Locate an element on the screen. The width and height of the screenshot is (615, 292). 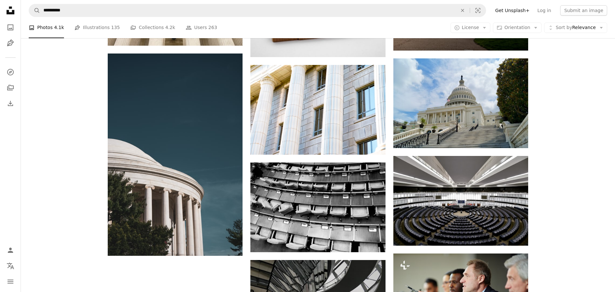
a: Users 263 is located at coordinates (202, 27).